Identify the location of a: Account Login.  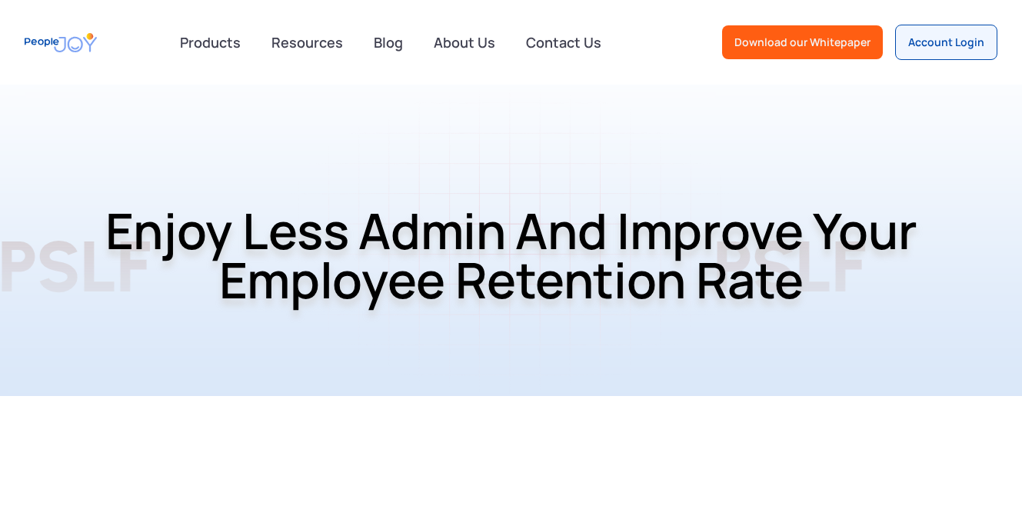
(946, 42).